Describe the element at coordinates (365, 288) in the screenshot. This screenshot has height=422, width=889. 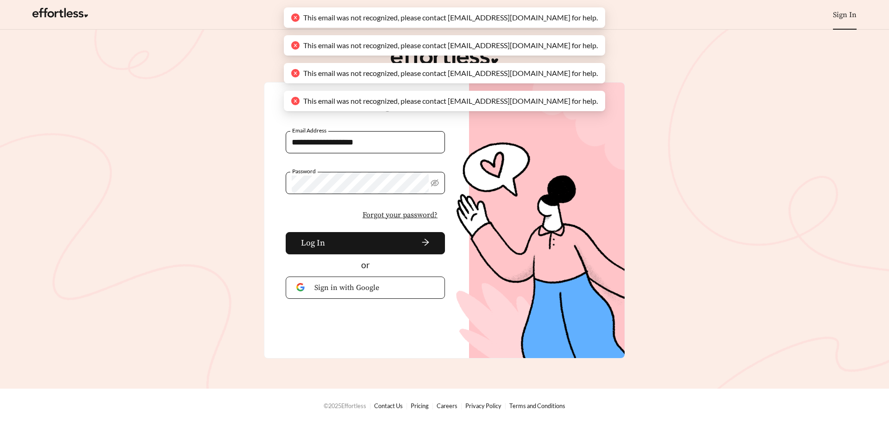
I see `button: Sign in with Google` at that location.